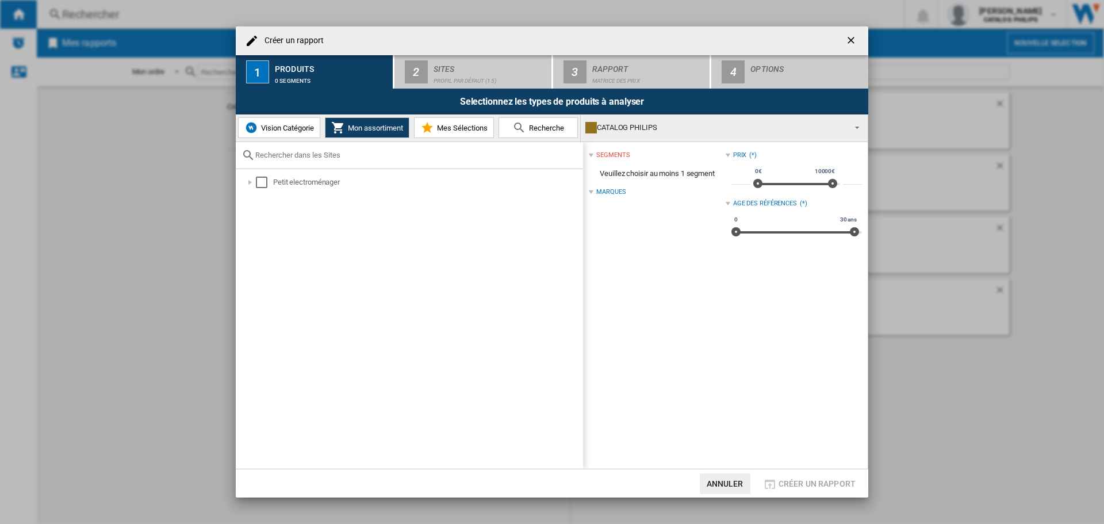 The height and width of the screenshot is (524, 1104). I want to click on span: Recherche, so click(545, 128).